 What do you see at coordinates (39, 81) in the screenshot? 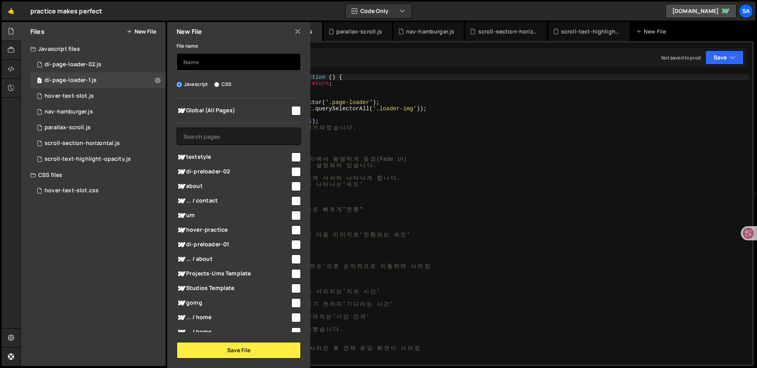
I see `span: 1` at bounding box center [39, 81].